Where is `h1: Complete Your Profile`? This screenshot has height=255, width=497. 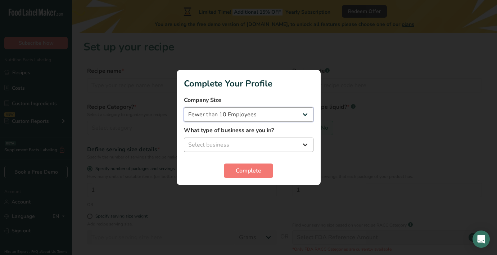
h1: Complete Your Profile is located at coordinates (249, 83).